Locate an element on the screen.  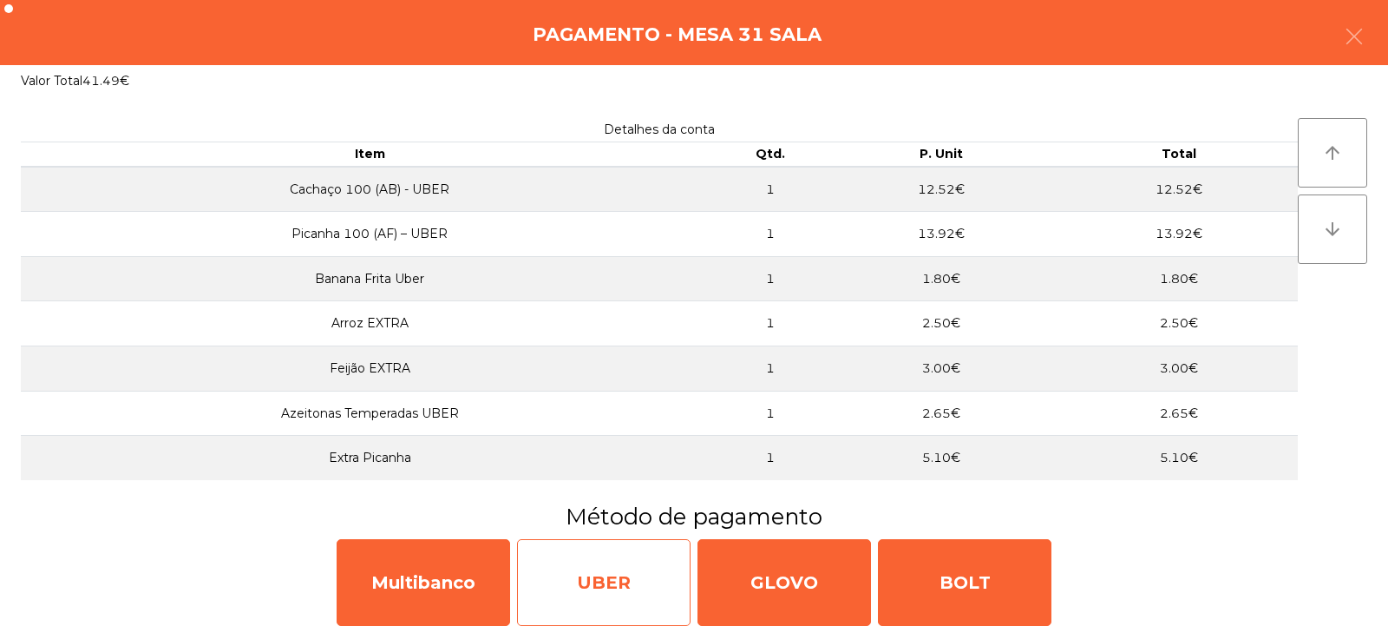
div: UBER is located at coordinates (604, 582).